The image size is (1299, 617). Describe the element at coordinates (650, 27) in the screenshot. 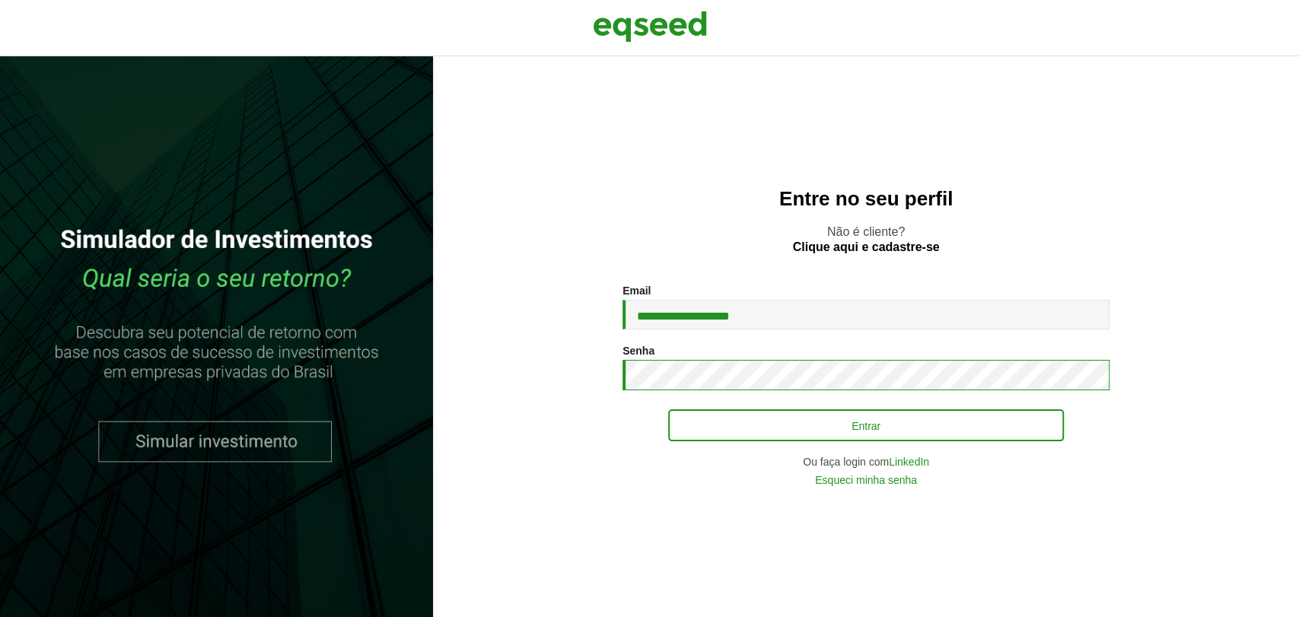

I see `img: EqSeed Logo` at that location.